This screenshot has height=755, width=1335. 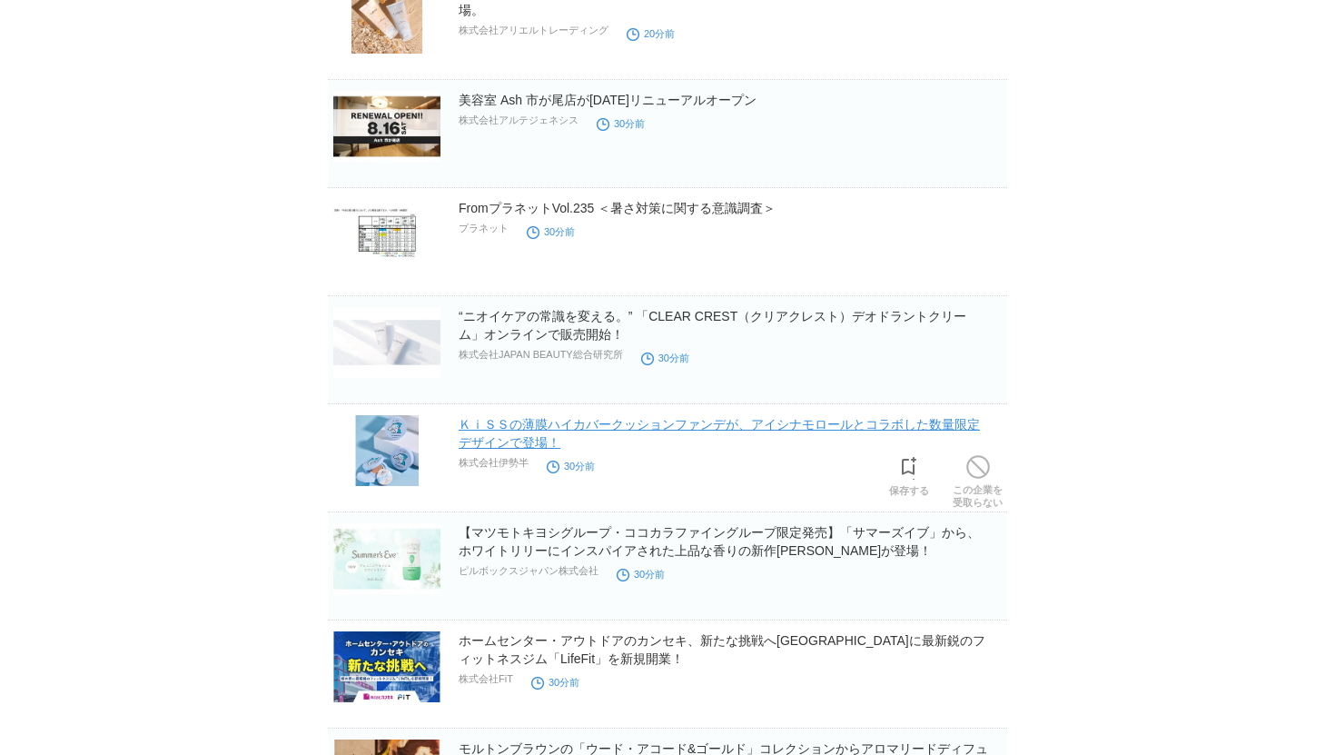 What do you see at coordinates (387, 126) in the screenshot?
I see `img: 美容室 Ash 市が尾店が8月16日（土）リニューアルオープン` at bounding box center [387, 126].